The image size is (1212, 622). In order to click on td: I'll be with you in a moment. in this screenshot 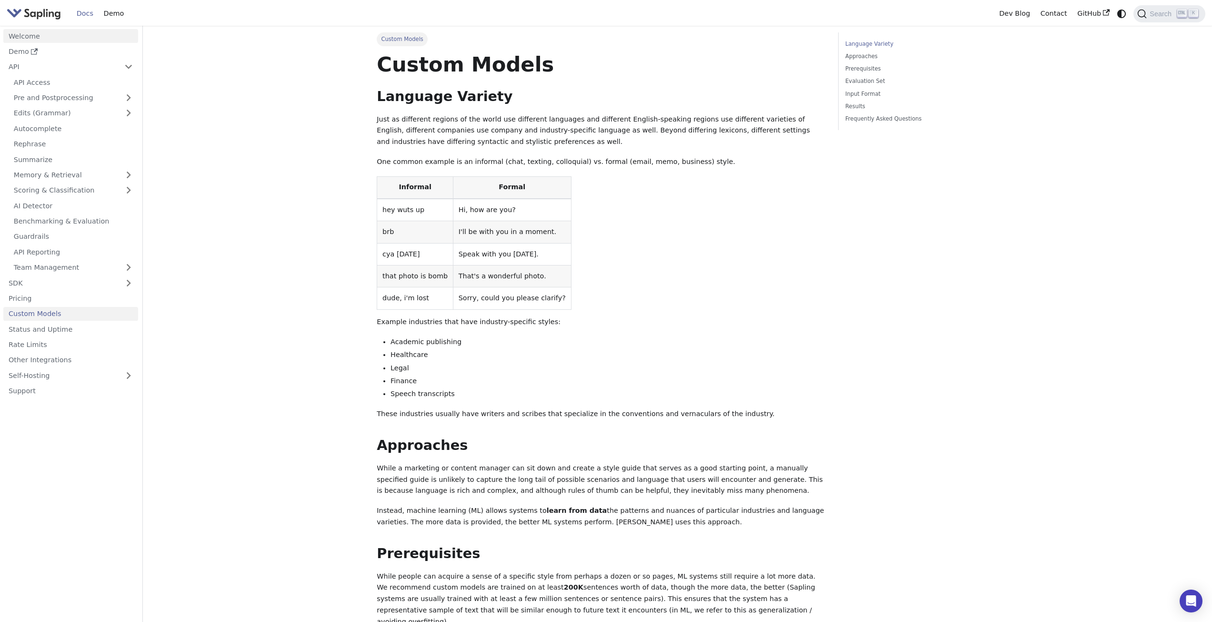, I will do `click(512, 232)`.